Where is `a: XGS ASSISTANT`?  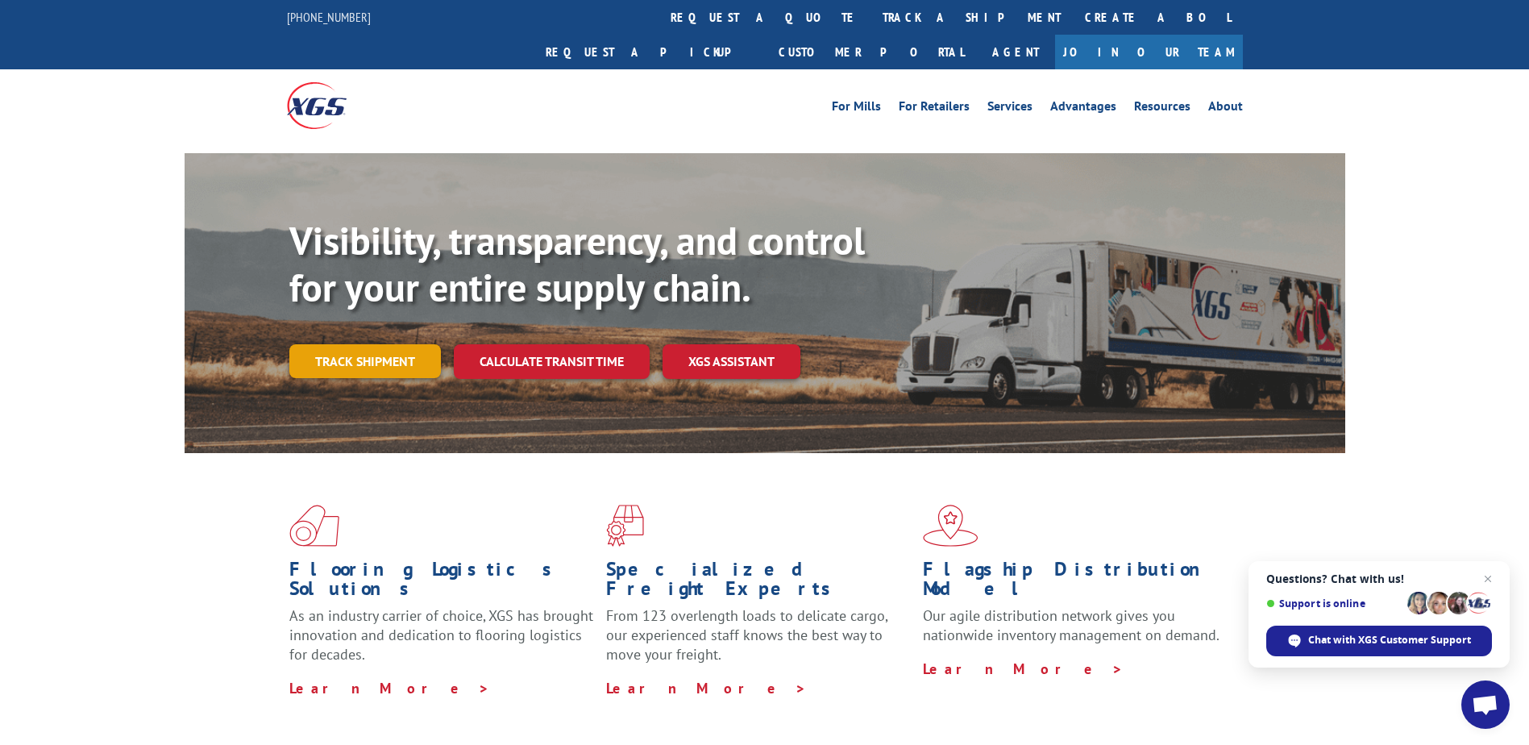
a: XGS ASSISTANT is located at coordinates (731, 361).